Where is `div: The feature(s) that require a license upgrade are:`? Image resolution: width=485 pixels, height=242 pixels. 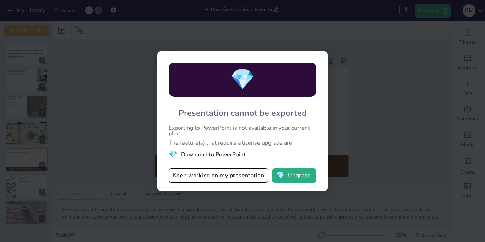
div: The feature(s) that require a license upgrade are: is located at coordinates (242, 143).